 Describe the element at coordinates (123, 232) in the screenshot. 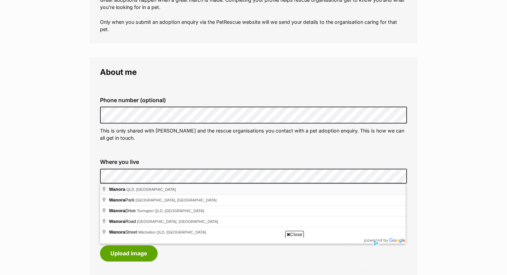

I see `span: Street` at that location.